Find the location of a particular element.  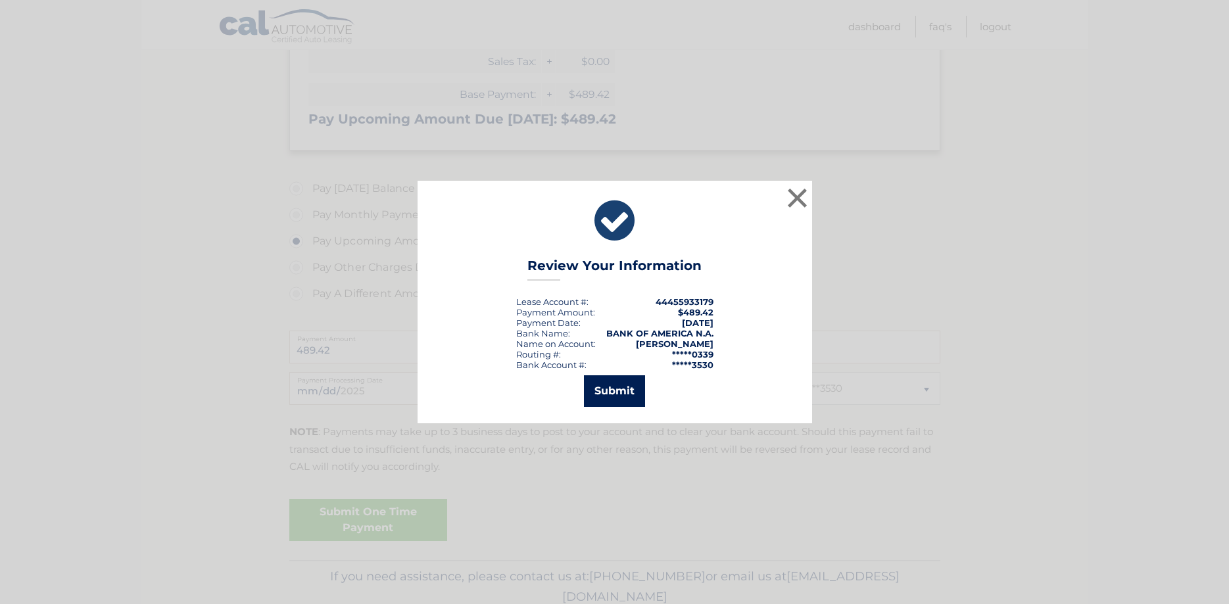

h3: Review Your Information is located at coordinates (614, 269).